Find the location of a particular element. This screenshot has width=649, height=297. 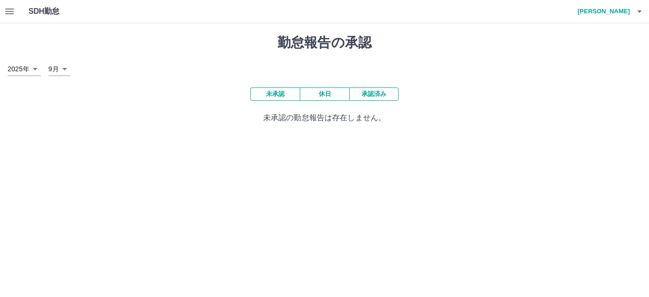

button: 承認済み is located at coordinates (374, 94).